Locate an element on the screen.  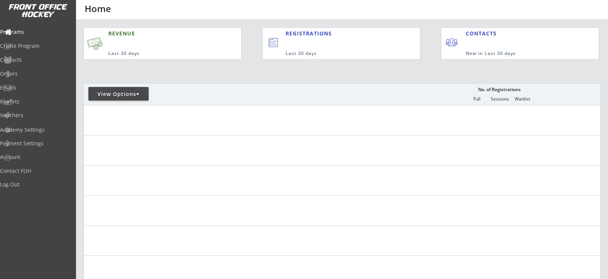
div: Full is located at coordinates (477, 99).